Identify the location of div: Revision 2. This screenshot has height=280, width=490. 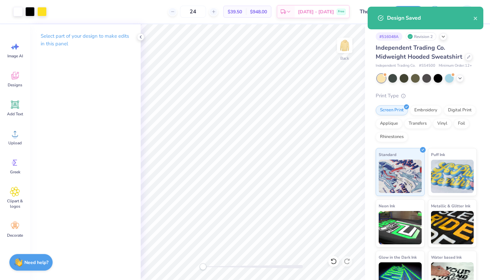
(421, 36).